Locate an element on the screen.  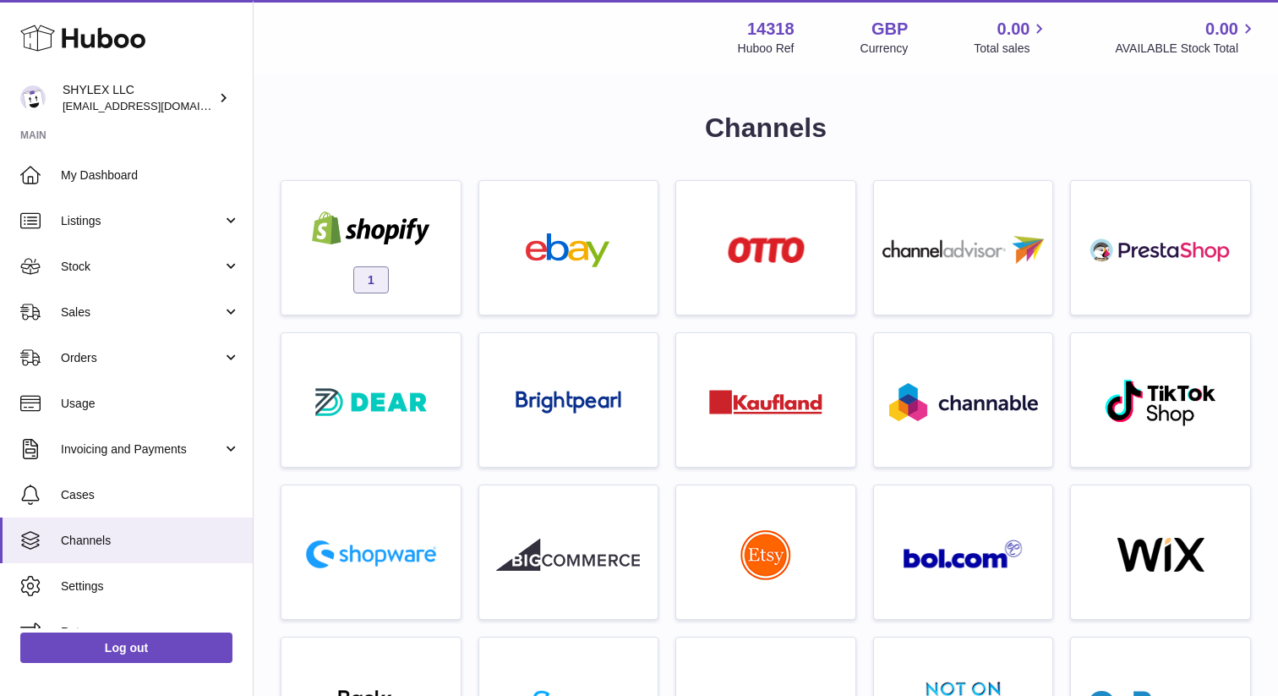
a: Log out is located at coordinates (126, 647).